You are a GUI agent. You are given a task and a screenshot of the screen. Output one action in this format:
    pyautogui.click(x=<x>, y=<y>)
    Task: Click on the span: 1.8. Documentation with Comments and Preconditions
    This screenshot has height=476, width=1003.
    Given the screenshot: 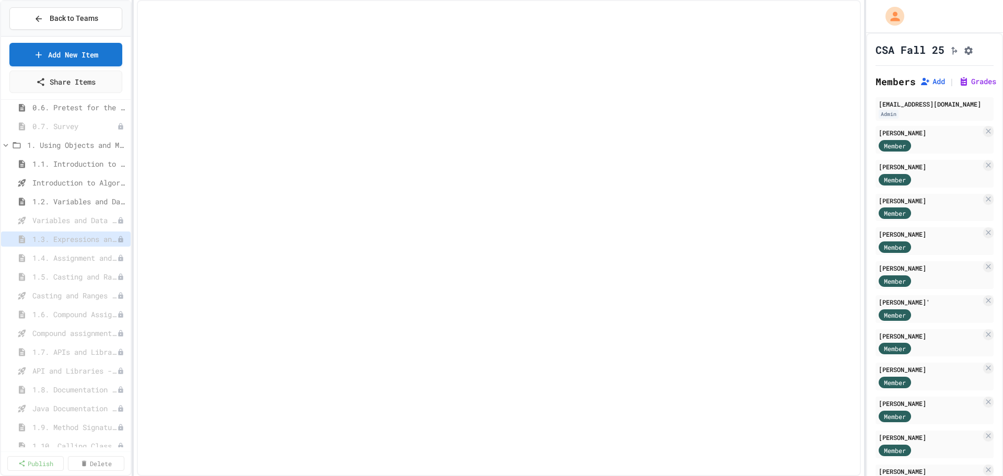 What is the action you would take?
    pyautogui.click(x=75, y=389)
    